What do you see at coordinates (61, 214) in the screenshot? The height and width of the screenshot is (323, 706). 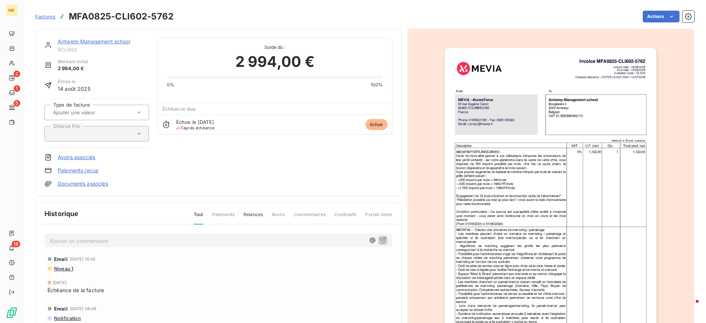 I see `span: Historique` at bounding box center [61, 214].